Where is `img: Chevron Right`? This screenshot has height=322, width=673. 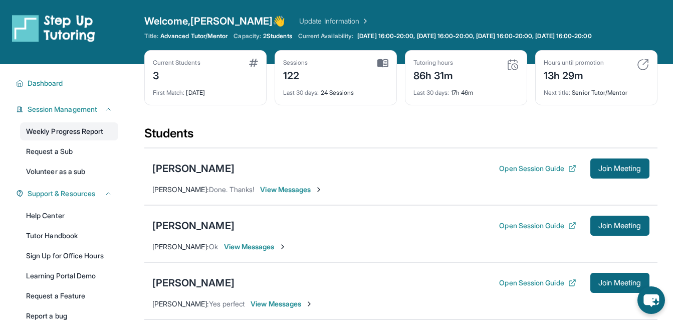 img: Chevron Right is located at coordinates (364, 21).